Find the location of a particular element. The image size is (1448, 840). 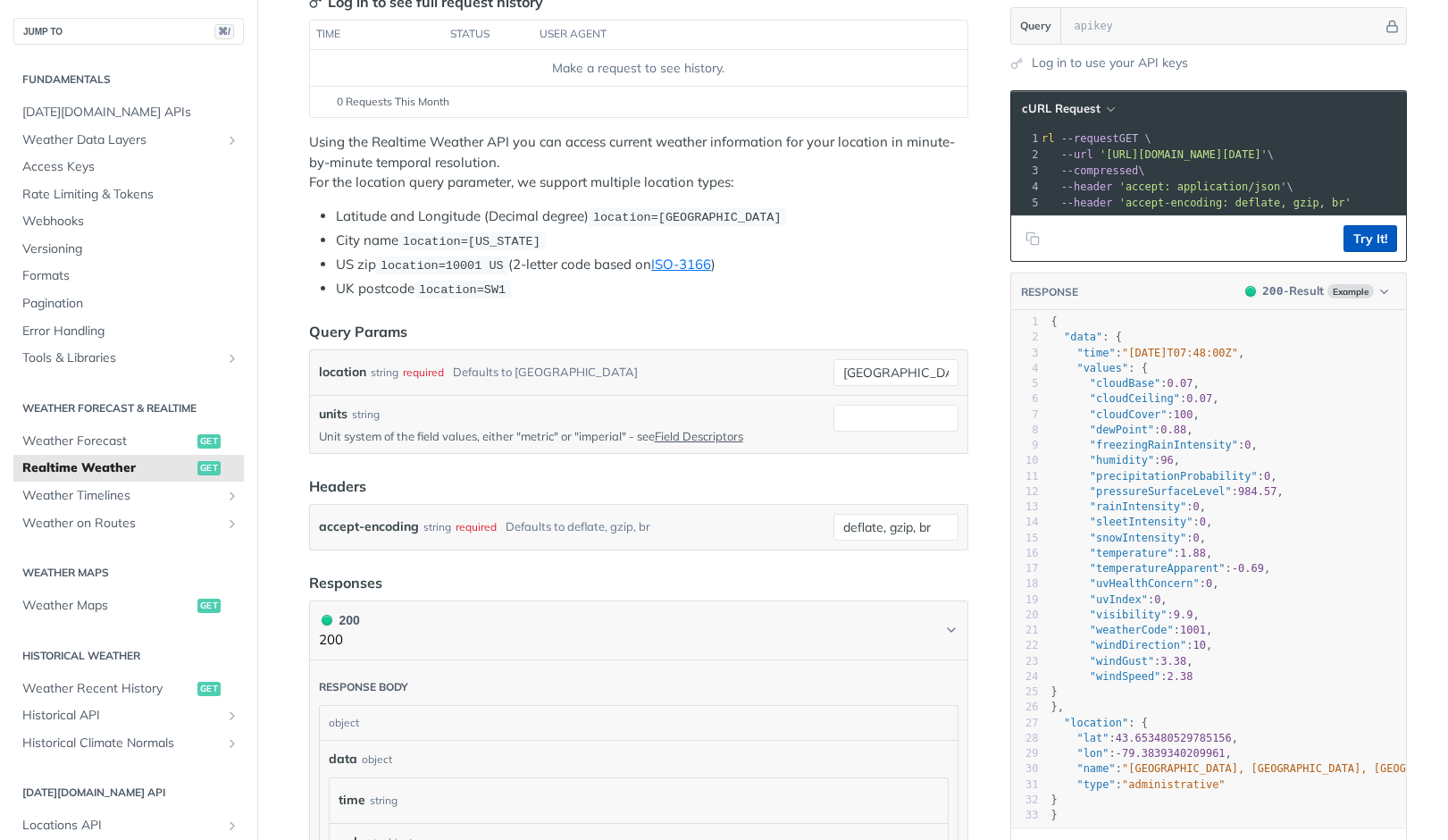

span: "dewPoint" is located at coordinates (1122, 430).